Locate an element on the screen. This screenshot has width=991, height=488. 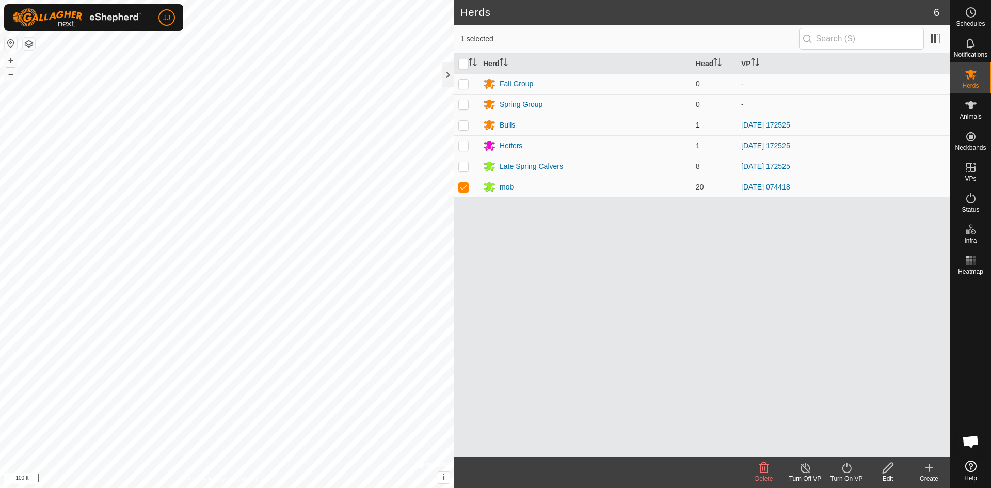
h2: Herds is located at coordinates (697, 12).